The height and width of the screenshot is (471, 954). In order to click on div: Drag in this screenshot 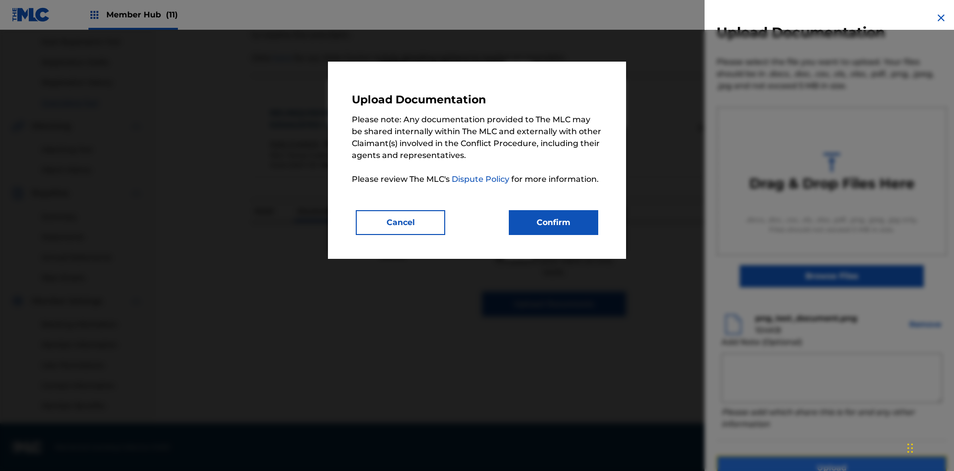, I will do `click(910, 448)`.